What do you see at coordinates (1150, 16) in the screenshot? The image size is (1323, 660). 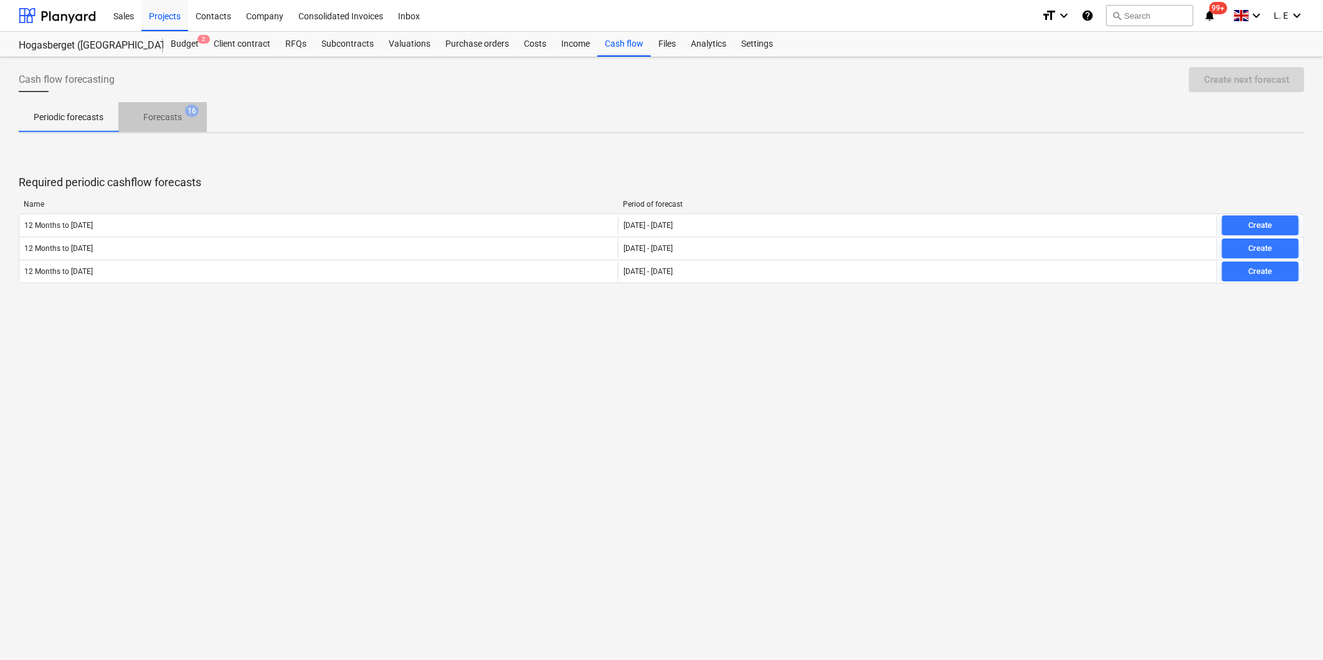 I see `button: Search` at bounding box center [1150, 16].